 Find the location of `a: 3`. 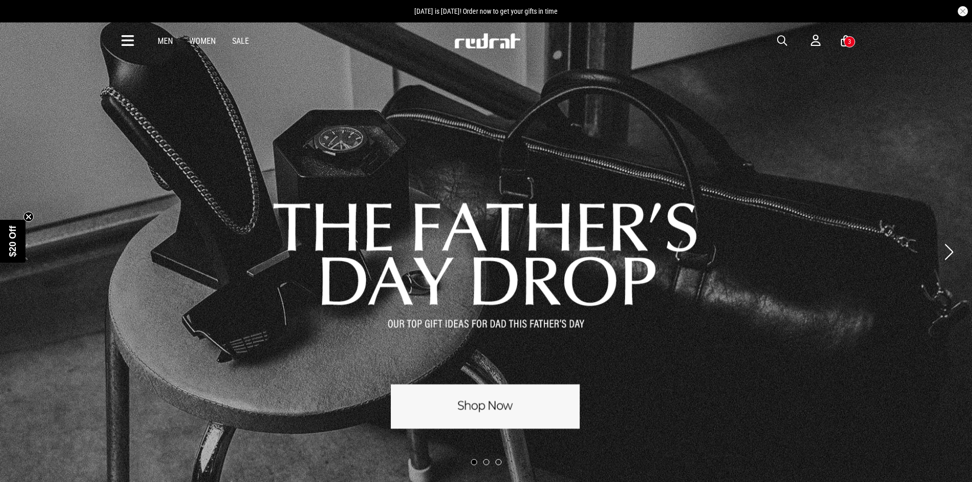

a: 3 is located at coordinates (846, 41).